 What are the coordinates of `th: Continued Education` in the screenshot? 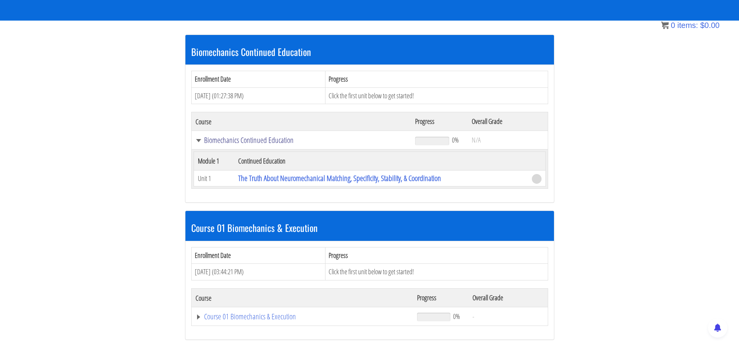 It's located at (381, 161).